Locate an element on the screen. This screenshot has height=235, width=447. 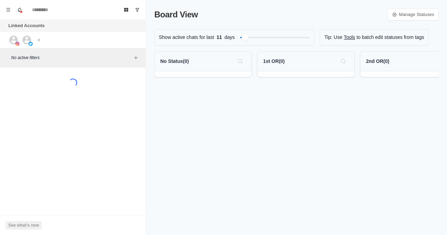
p: Show active chats for last is located at coordinates (186, 37).